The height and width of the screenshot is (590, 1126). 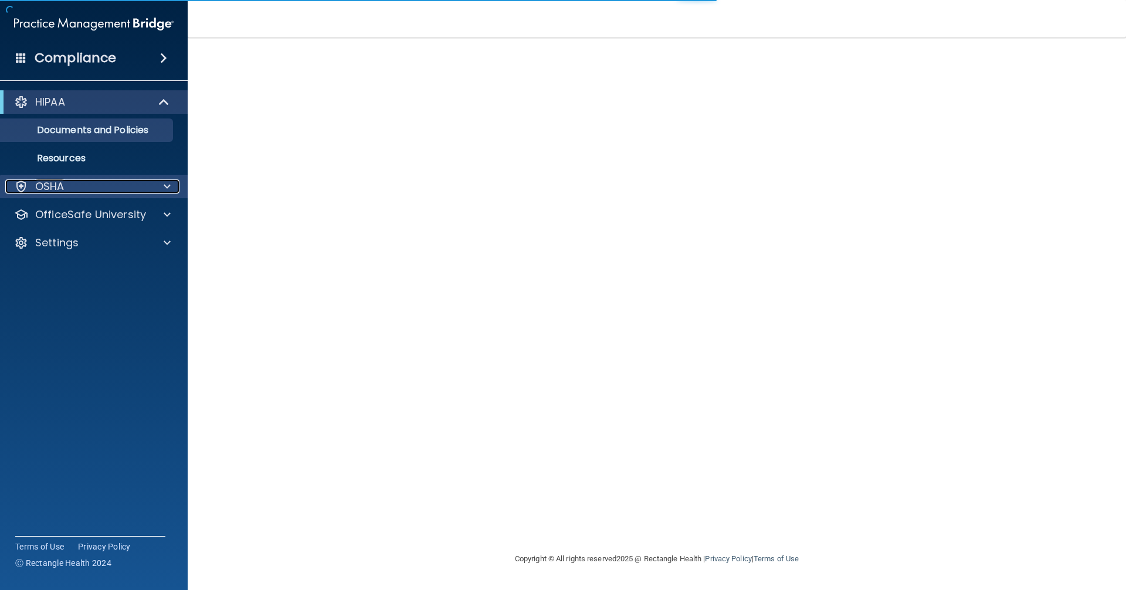 I want to click on p: Settings, so click(x=57, y=243).